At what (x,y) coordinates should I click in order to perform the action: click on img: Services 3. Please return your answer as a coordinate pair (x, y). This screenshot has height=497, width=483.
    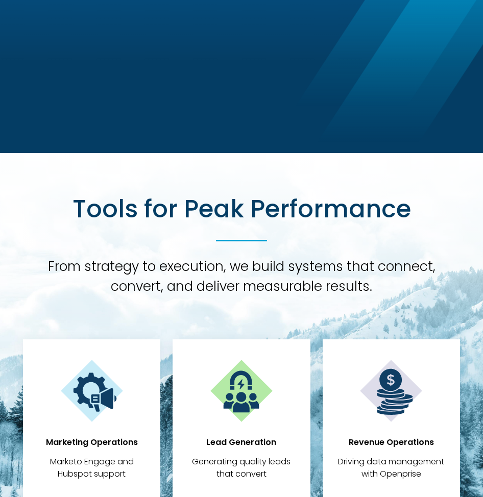
    Looking at the image, I should click on (92, 391).